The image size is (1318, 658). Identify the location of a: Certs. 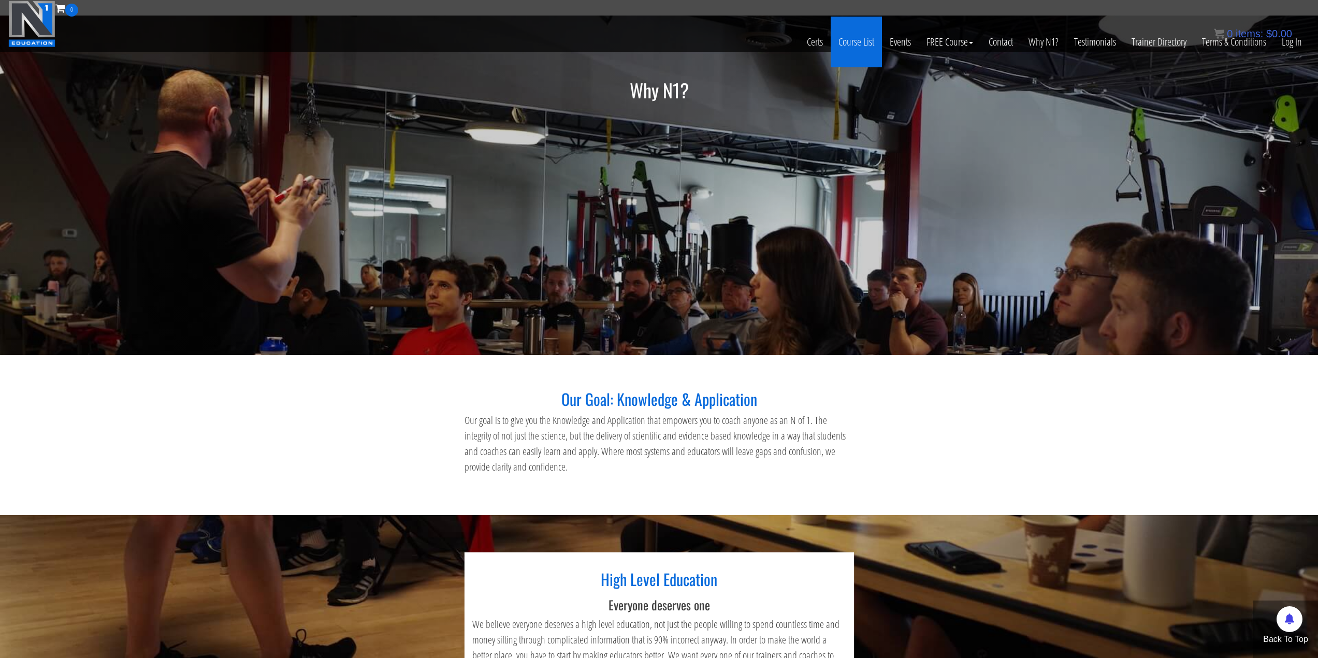
(814, 42).